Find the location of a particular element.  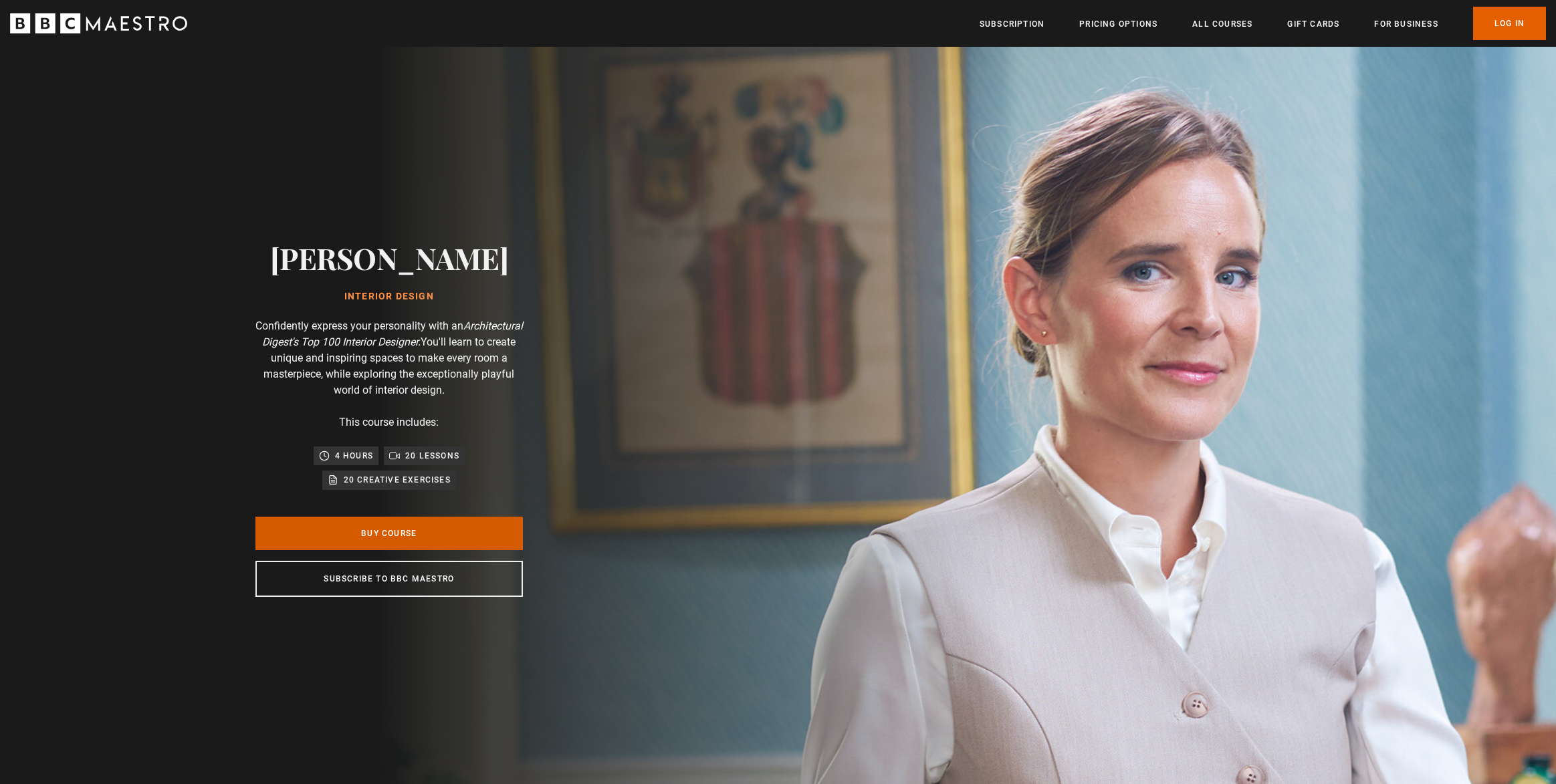

a: All Courses is located at coordinates (1222, 24).